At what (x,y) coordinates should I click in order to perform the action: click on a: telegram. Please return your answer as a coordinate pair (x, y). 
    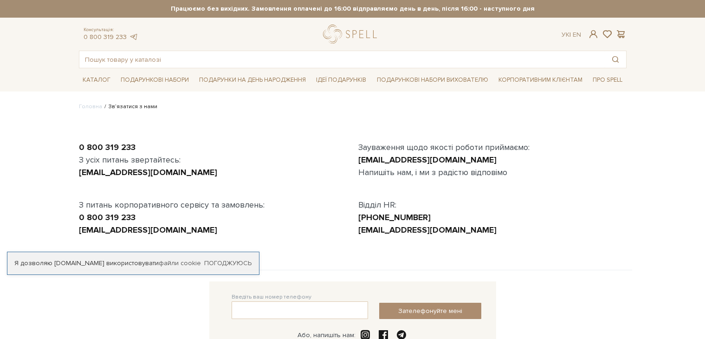
    Looking at the image, I should click on (134, 37).